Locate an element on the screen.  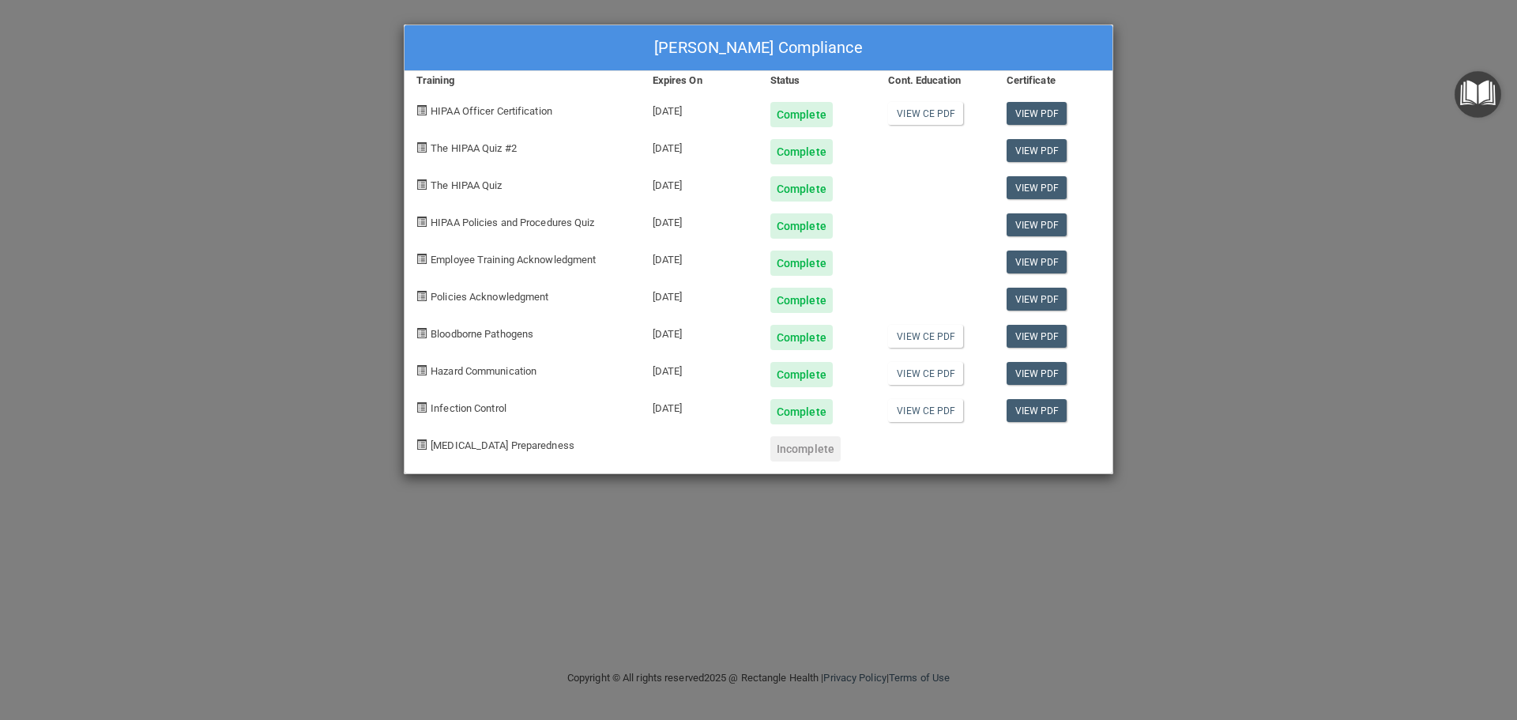
div: Certificate is located at coordinates (1053, 81).